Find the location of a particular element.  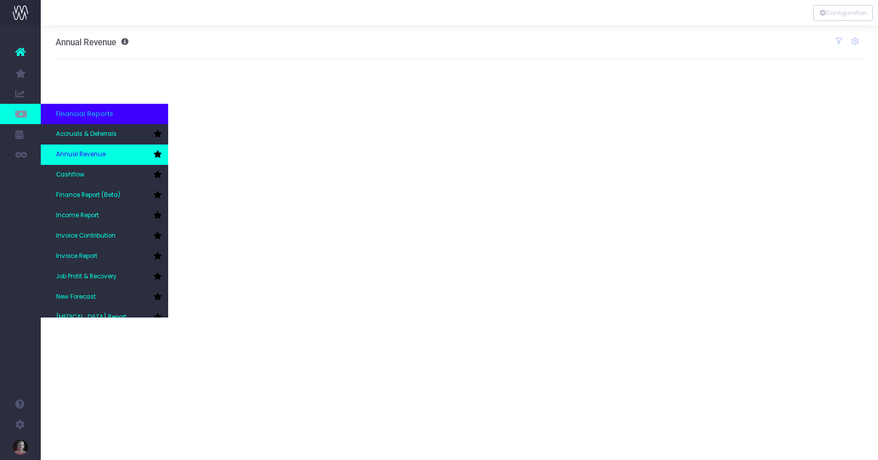

div: Vertical button group is located at coordinates (842, 13).